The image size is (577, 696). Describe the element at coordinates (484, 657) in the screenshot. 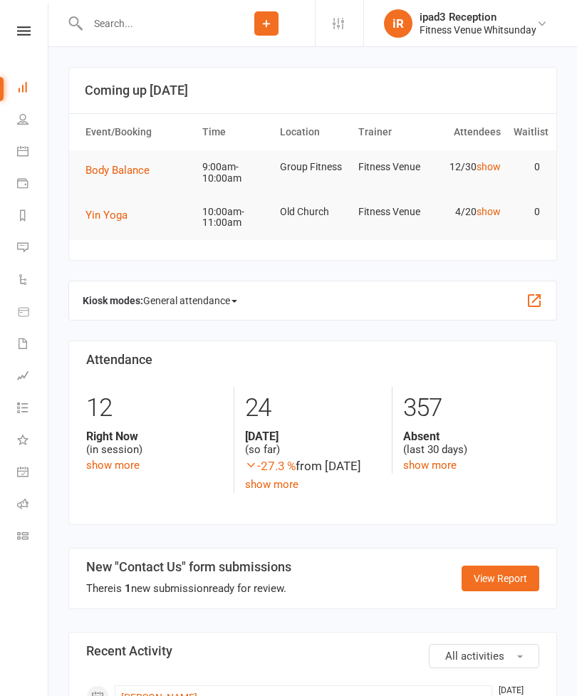

I see `button: All activities` at that location.